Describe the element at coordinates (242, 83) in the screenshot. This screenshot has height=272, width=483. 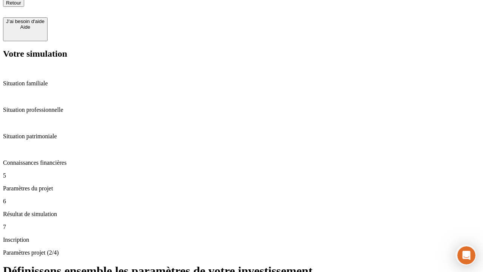
I see `p: Situation familiale` at that location.